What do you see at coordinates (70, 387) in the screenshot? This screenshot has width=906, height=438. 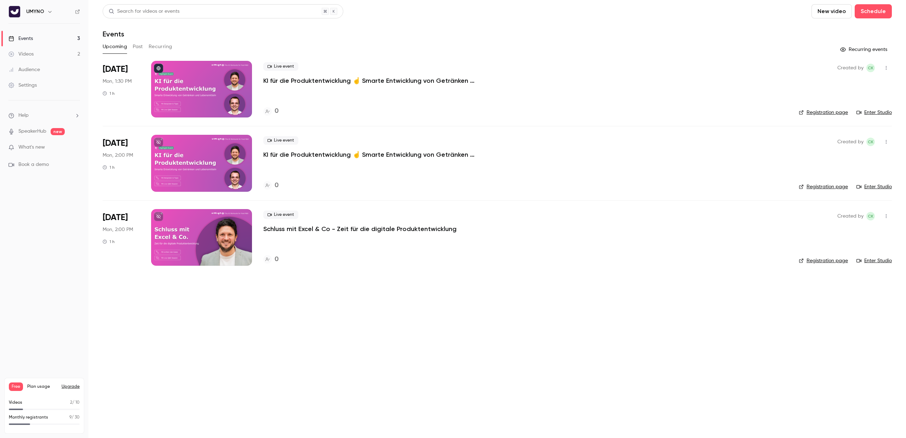 I see `button: Upgrade` at bounding box center [70, 387].